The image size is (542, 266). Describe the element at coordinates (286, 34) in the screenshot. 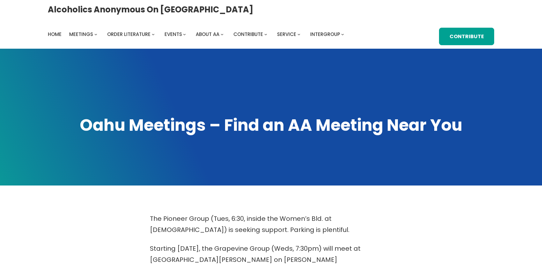

I see `span: Service` at that location.